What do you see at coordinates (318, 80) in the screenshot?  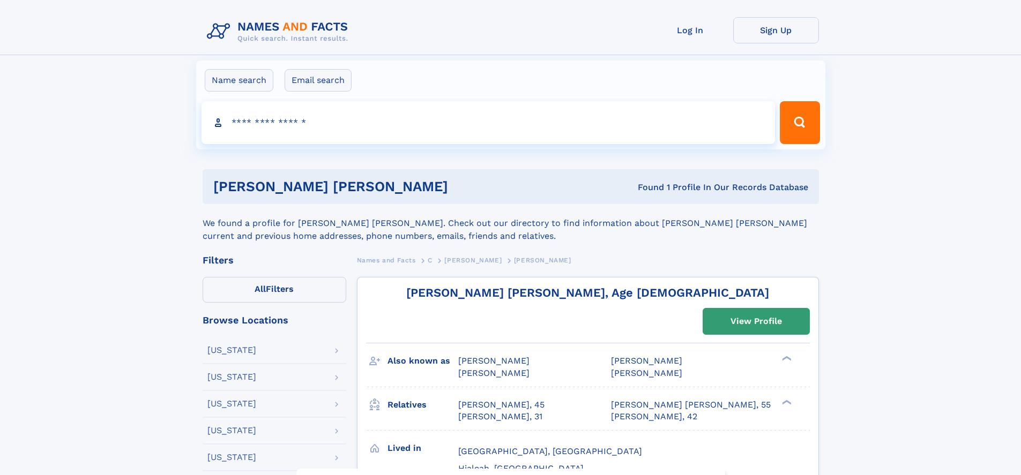 I see `label: Email search` at bounding box center [318, 80].